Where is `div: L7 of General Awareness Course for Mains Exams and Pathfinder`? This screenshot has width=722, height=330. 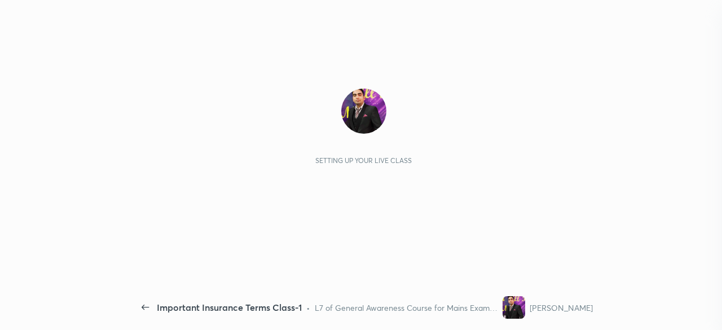 div: L7 of General Awareness Course for Mains Exams and Pathfinder is located at coordinates (406, 307).